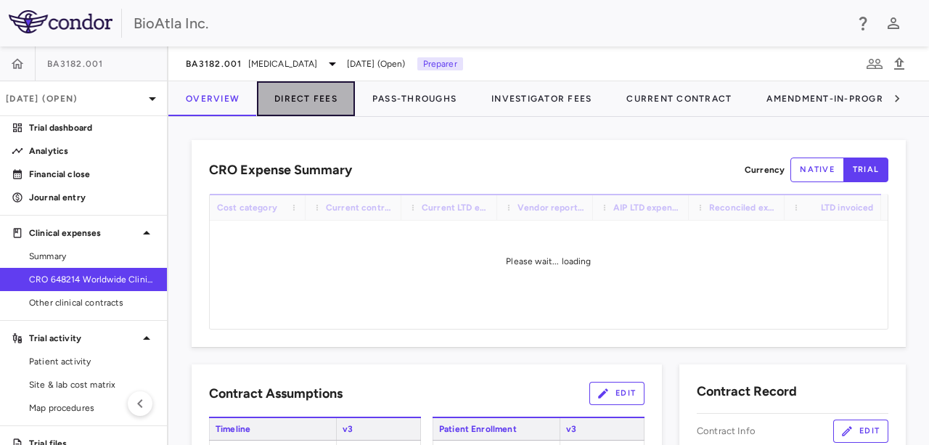  I want to click on span: Map procedures, so click(92, 408).